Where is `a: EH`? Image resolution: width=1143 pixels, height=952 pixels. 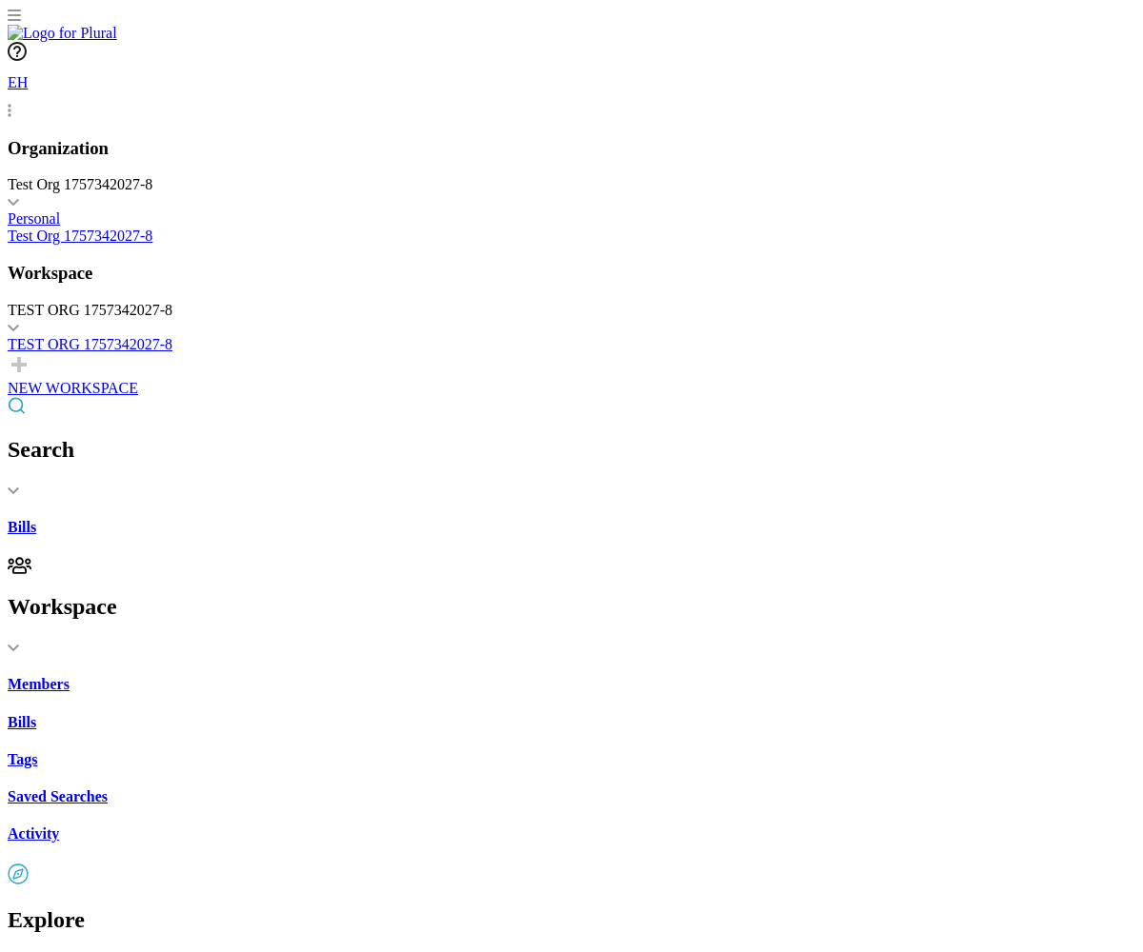 a: EH is located at coordinates (571, 91).